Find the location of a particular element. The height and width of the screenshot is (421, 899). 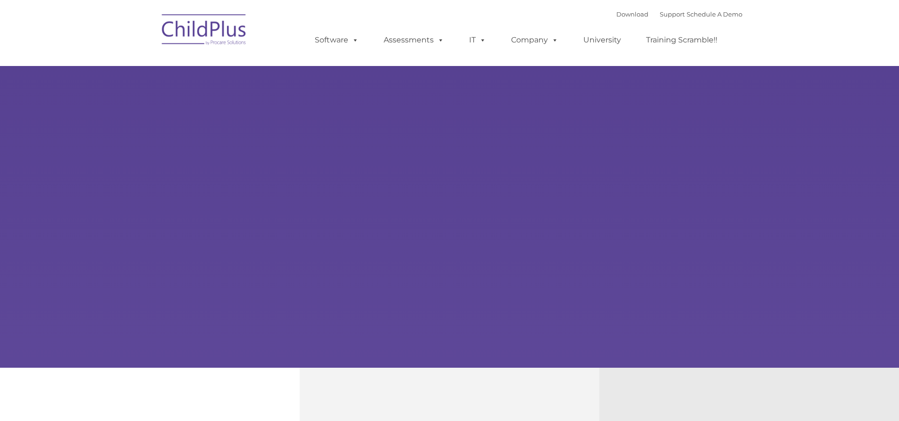

a: Company is located at coordinates (534, 40).